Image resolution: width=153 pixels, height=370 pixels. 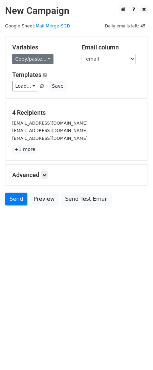 I want to click on a: Templates, so click(x=27, y=75).